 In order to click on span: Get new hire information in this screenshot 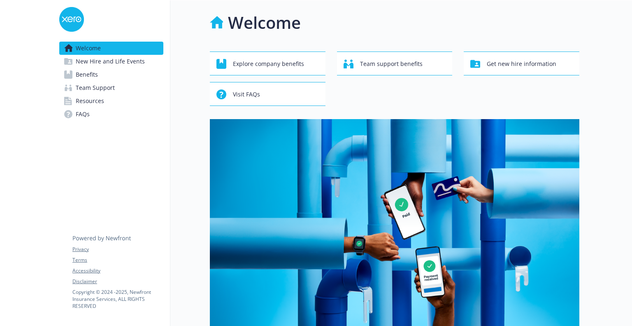, I will do `click(522, 64)`.